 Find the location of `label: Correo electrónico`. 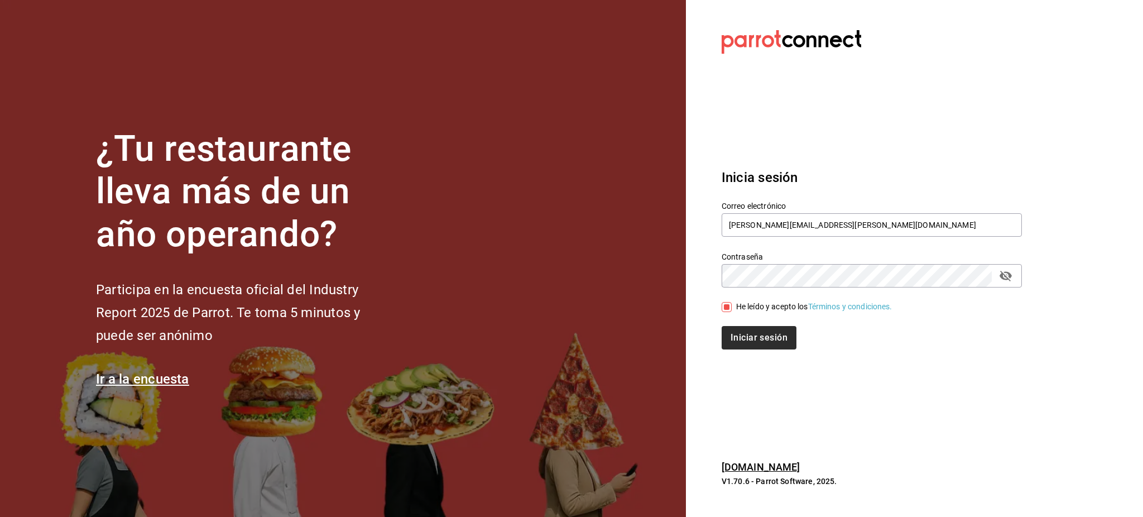

label: Correo electrónico is located at coordinates (872, 205).